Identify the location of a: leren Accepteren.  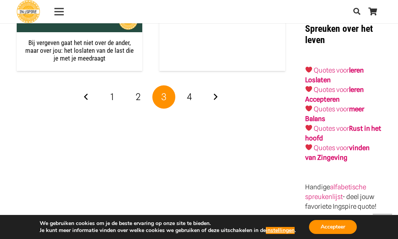
(334, 94).